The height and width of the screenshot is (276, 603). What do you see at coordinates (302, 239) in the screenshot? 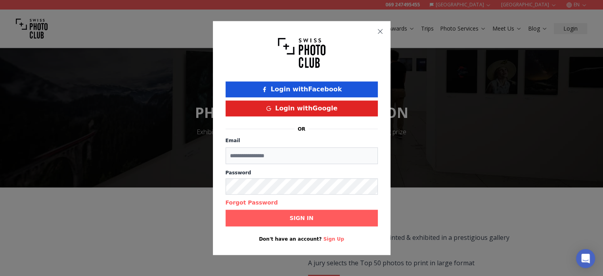
I see `p: Don't have an account?` at bounding box center [302, 239].